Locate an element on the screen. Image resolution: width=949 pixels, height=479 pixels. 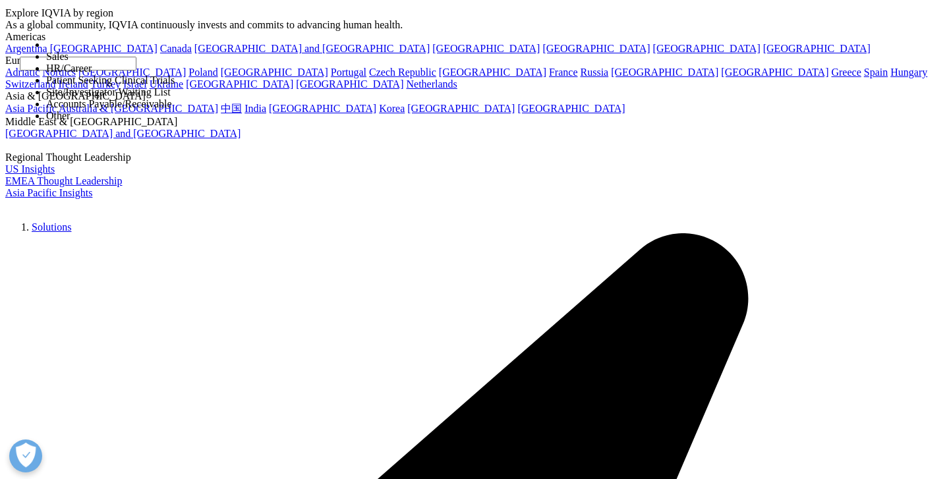
a: Canada is located at coordinates (176, 48).